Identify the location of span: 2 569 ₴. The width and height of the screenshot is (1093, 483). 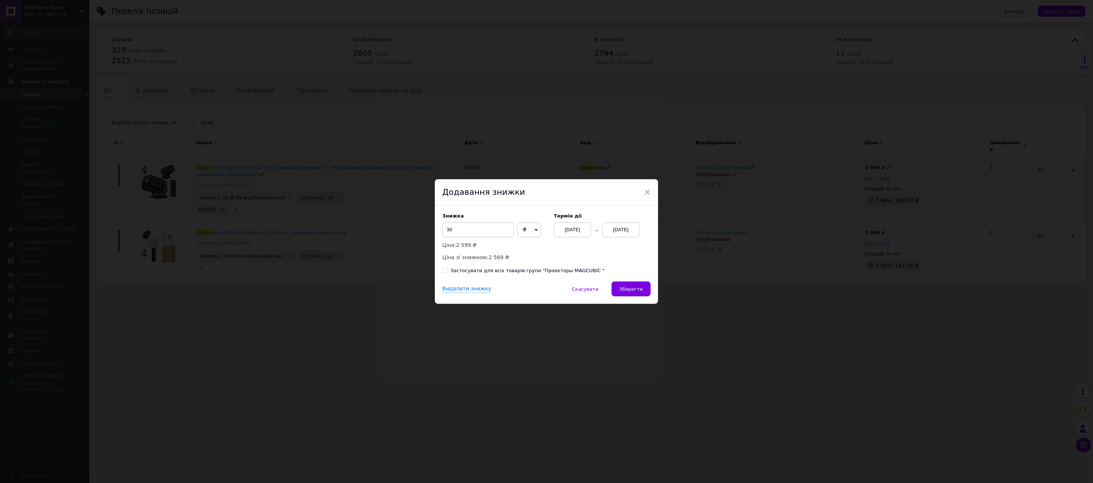
(499, 257).